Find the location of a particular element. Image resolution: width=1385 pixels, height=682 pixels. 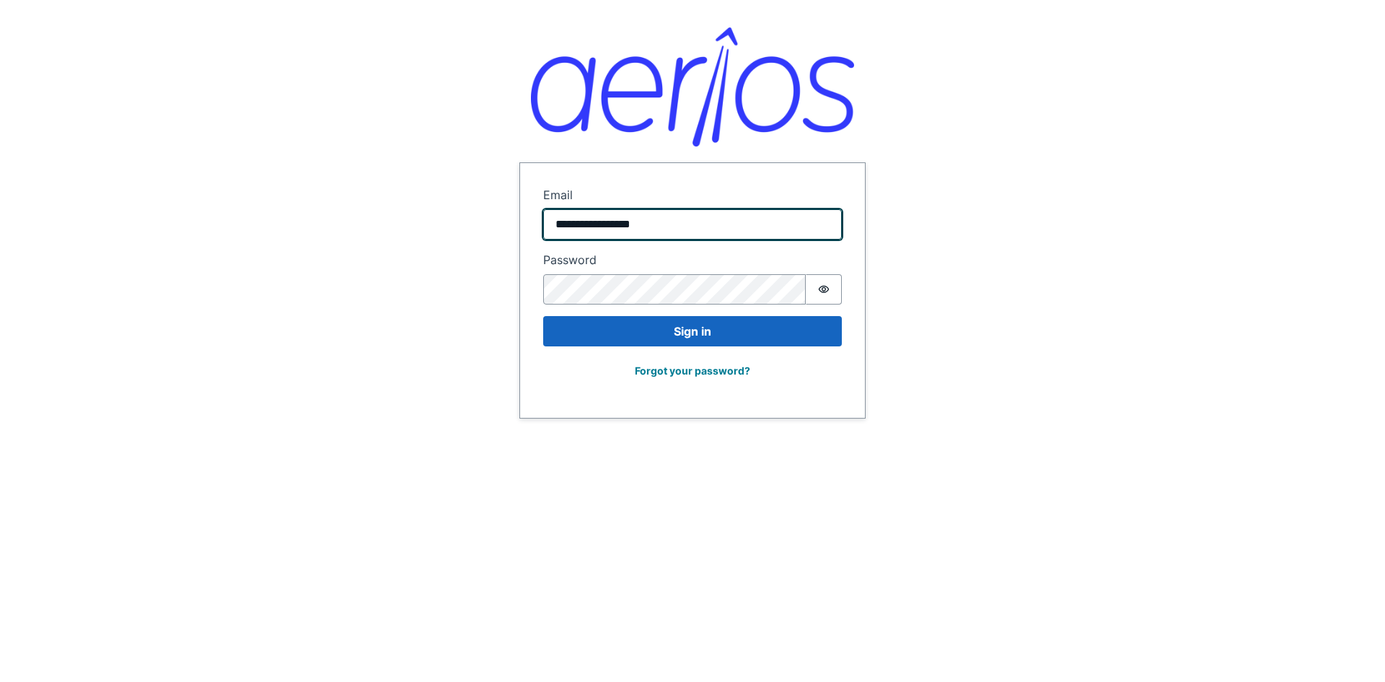

button: Show password is located at coordinates (824, 289).